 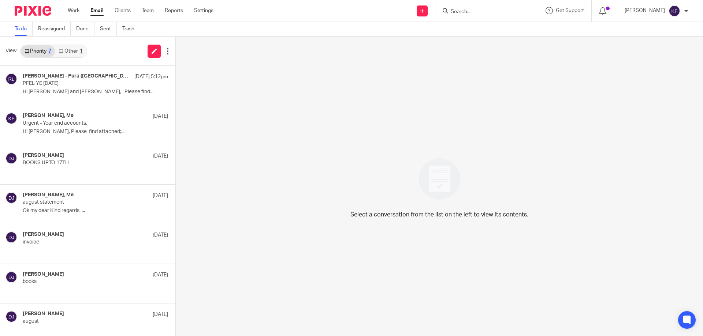 What do you see at coordinates (50, 51) in the screenshot?
I see `div: 7` at bounding box center [50, 51].